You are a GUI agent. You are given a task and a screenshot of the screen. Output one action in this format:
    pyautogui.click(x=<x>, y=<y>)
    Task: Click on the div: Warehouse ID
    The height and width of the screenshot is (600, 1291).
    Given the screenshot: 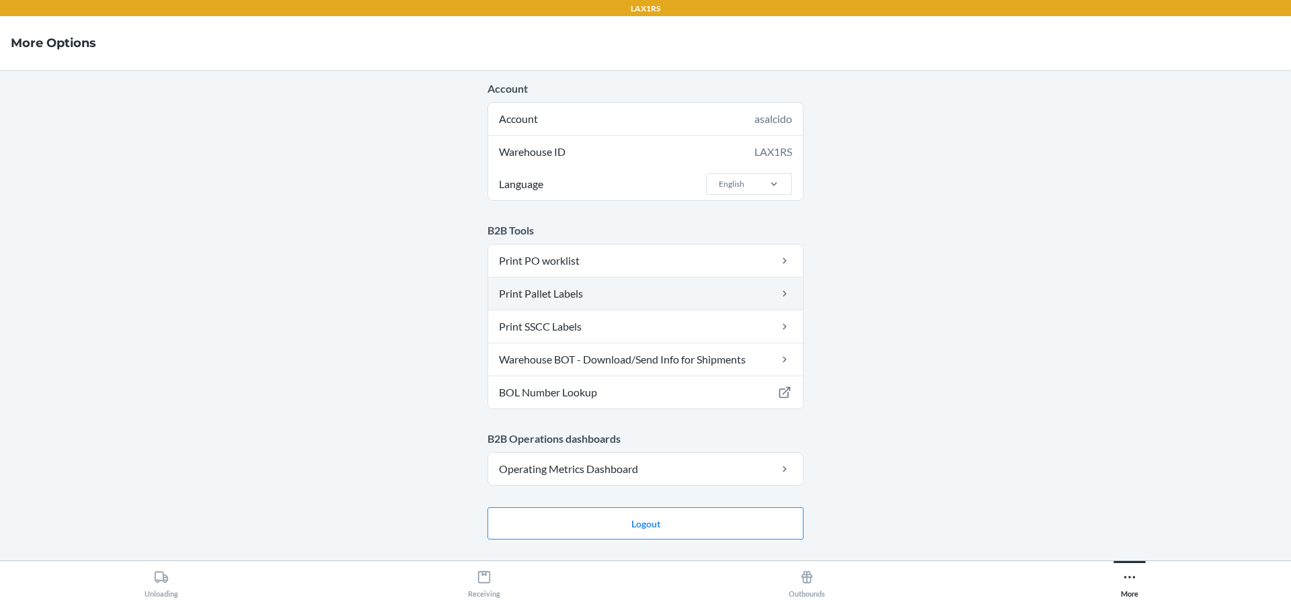 What is the action you would take?
    pyautogui.click(x=645, y=152)
    